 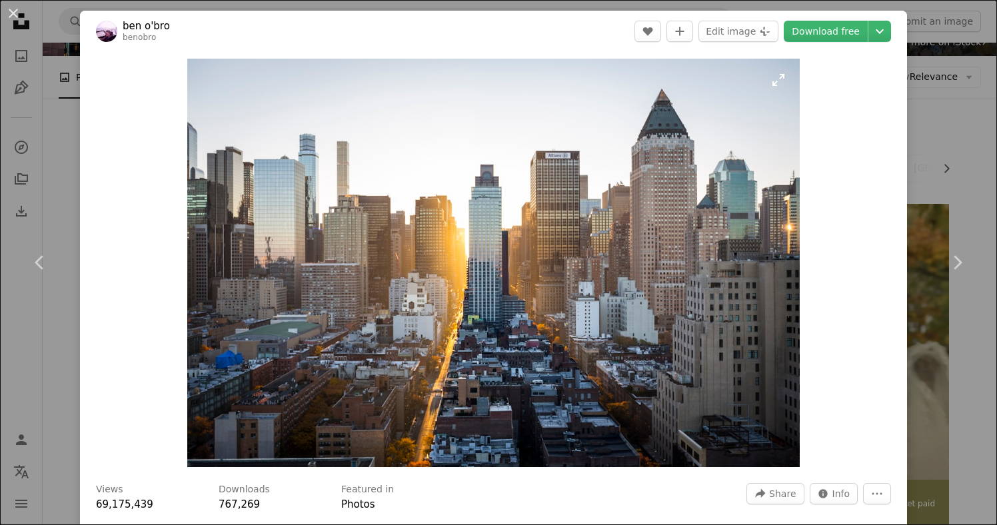 What do you see at coordinates (367, 490) in the screenshot?
I see `h3: Featured in` at bounding box center [367, 490].